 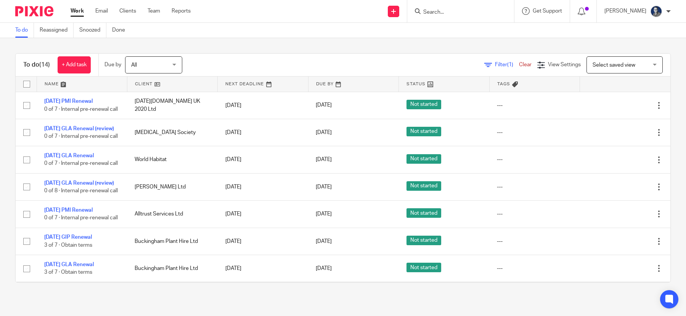 I want to click on span: View Settings, so click(x=564, y=65).